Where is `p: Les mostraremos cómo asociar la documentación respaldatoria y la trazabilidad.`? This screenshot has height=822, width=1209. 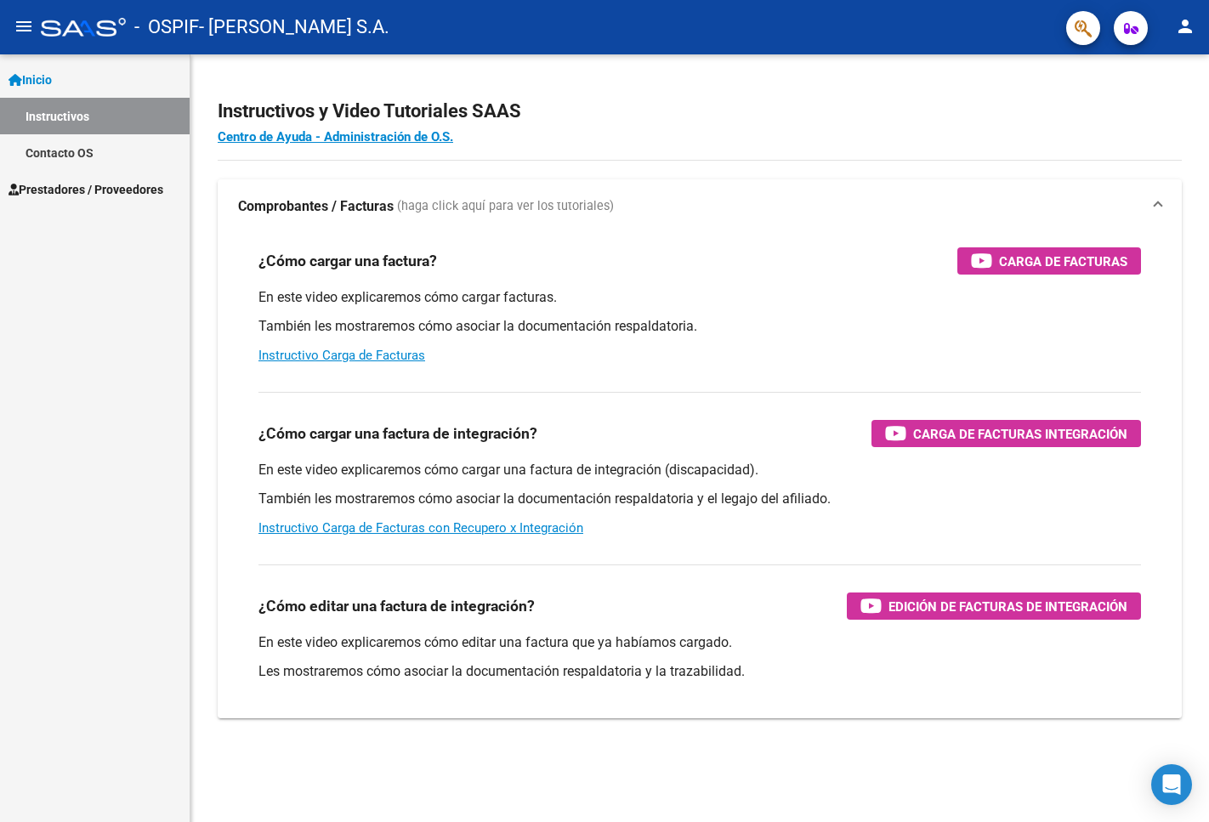 p: Les mostraremos cómo asociar la documentación respaldatoria y la trazabilidad. is located at coordinates (700, 671).